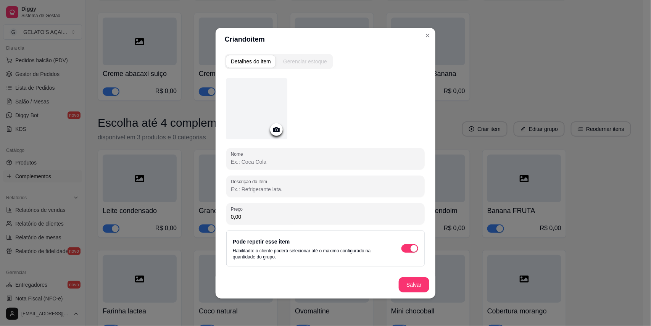  I want to click on input: Nome, so click(326, 162).